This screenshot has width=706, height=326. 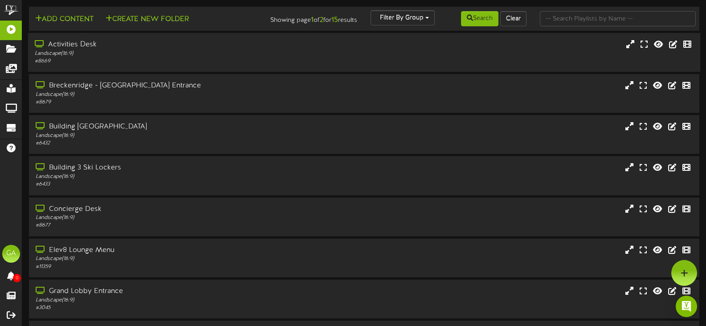 I want to click on div: # 3045, so click(x=168, y=307).